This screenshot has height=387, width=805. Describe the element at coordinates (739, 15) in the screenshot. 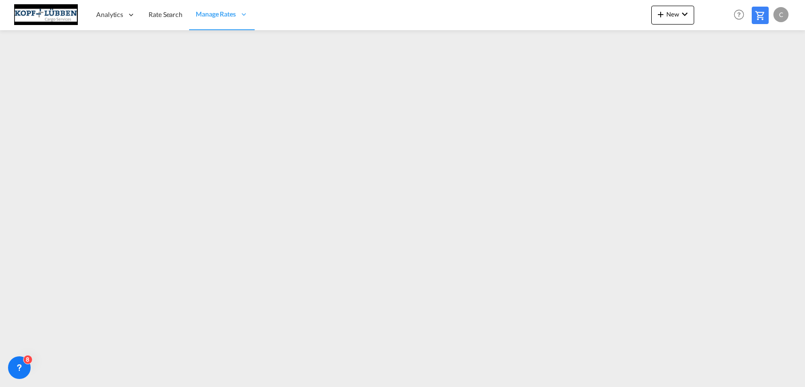

I see `span: Help` at that location.